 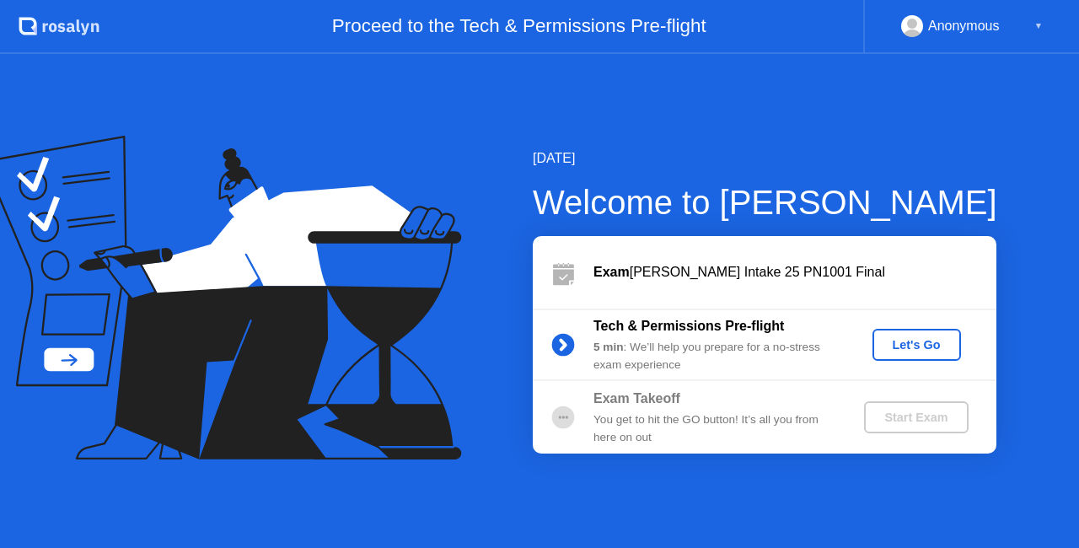 I want to click on div: Let's Go, so click(x=916, y=345).